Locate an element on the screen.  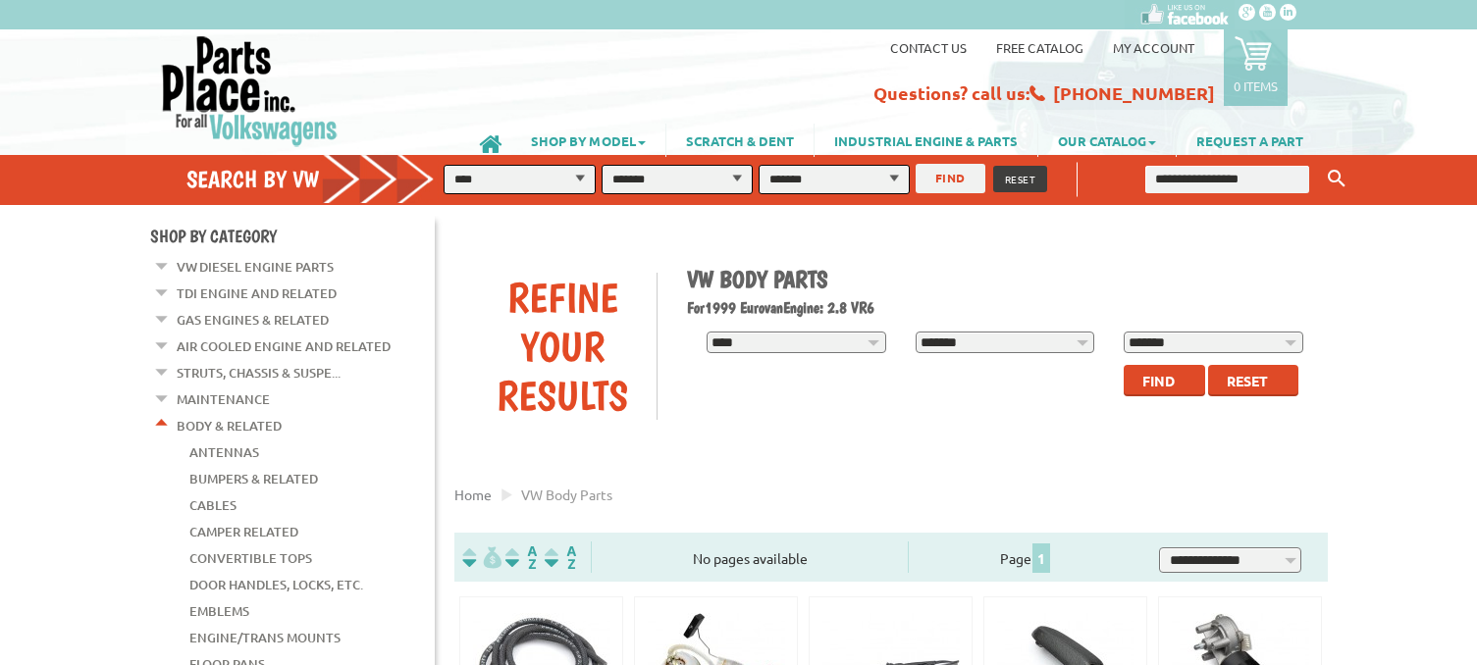
img: filterpricelow.svg is located at coordinates (482, 557).